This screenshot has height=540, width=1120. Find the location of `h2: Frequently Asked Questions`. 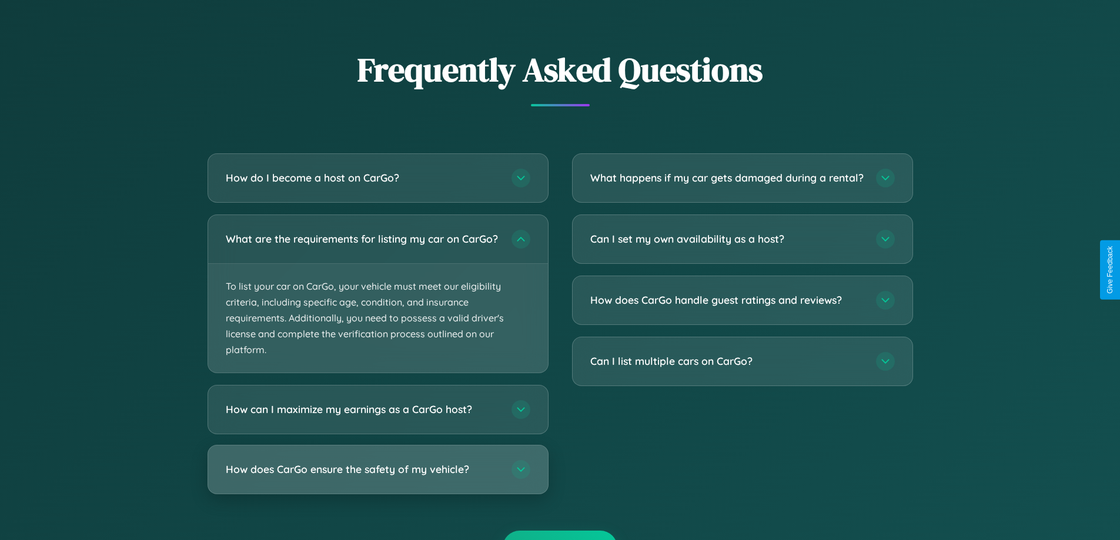

h2: Frequently Asked Questions is located at coordinates (560, 69).